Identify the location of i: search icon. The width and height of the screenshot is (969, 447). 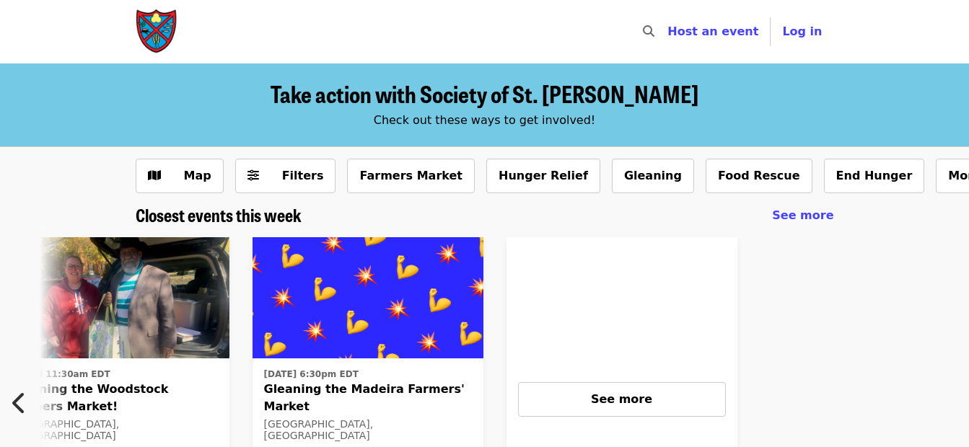
(649, 31).